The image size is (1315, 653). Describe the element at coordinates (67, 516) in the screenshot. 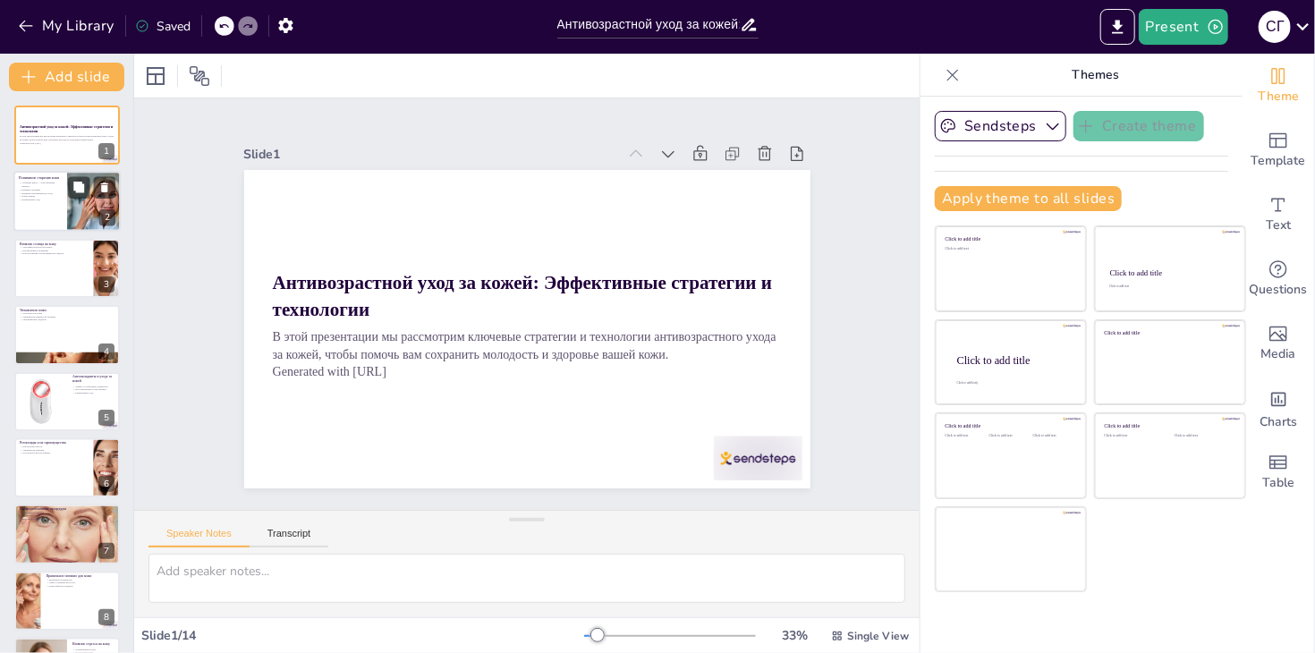

I see `p: Лазерная терапия` at that location.